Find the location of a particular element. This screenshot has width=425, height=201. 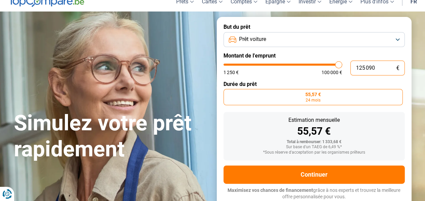

div: 55,57 € is located at coordinates (314, 131).